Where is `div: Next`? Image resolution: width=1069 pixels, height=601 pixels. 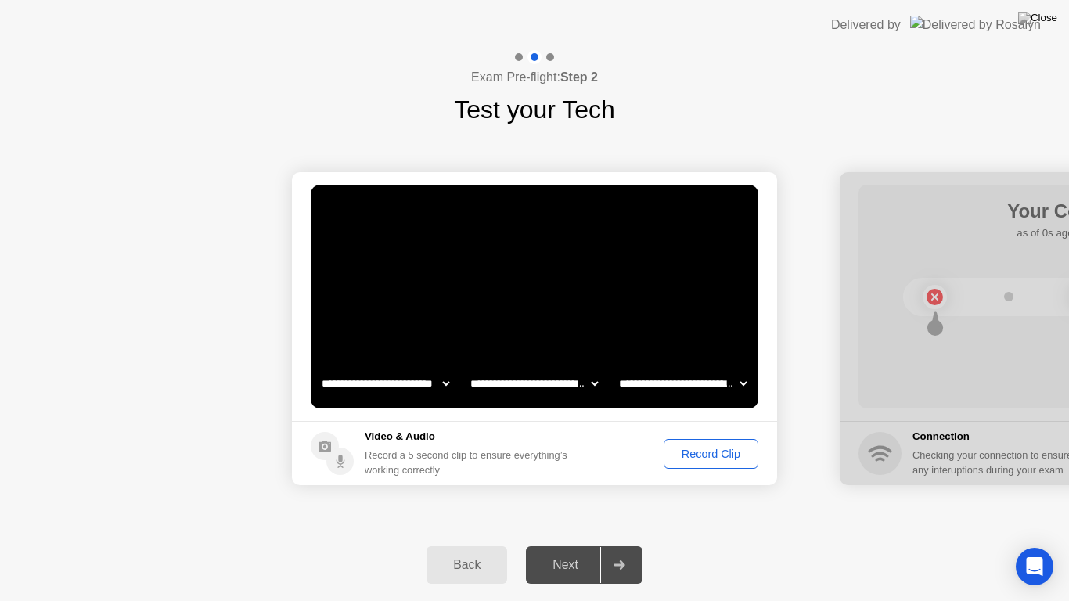 div: Next is located at coordinates (565, 565).